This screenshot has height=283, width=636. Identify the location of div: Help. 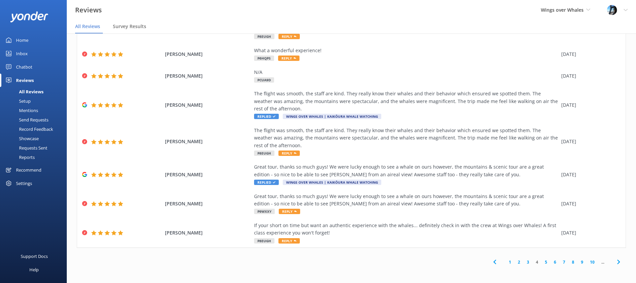
(34, 269).